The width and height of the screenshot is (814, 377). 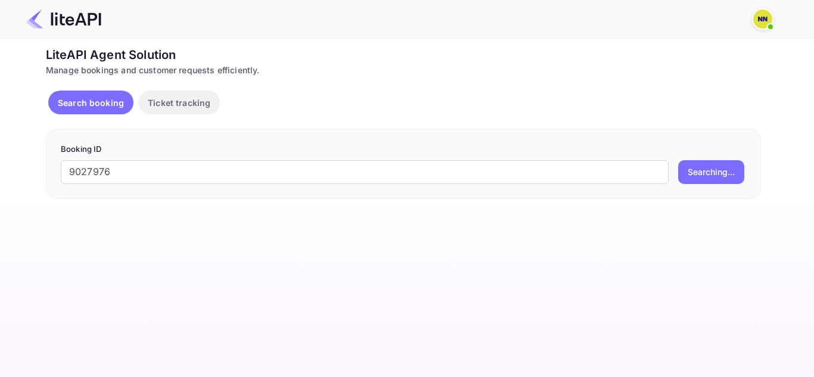 I want to click on p: Booking ID, so click(x=404, y=150).